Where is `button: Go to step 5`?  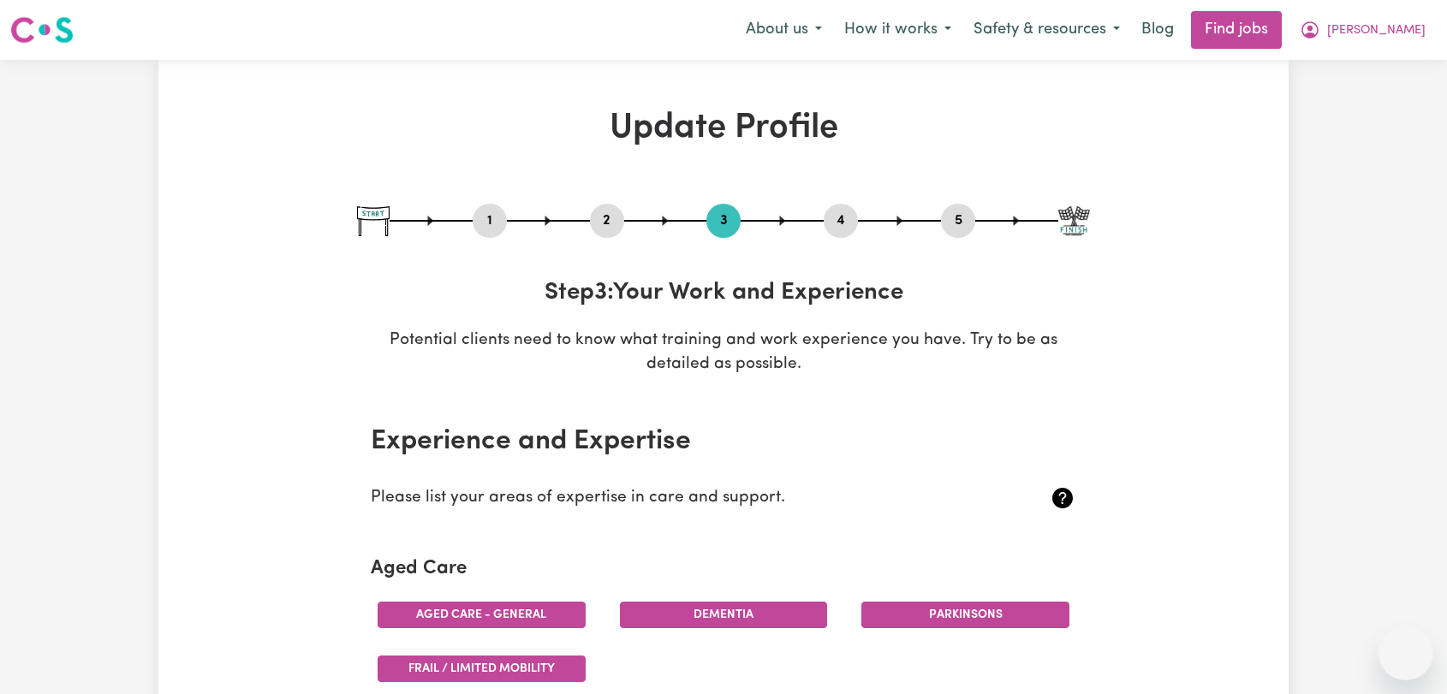
button: Go to step 5 is located at coordinates (958, 221).